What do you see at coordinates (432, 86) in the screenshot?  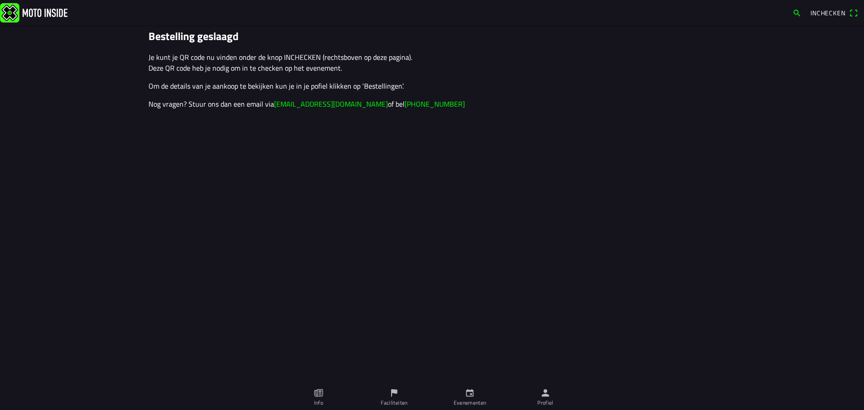 I see `p: Om de details van je aankoop te bekijken kun je in je pofiel klikken op ‘Bestellingen’.` at bounding box center [432, 86].